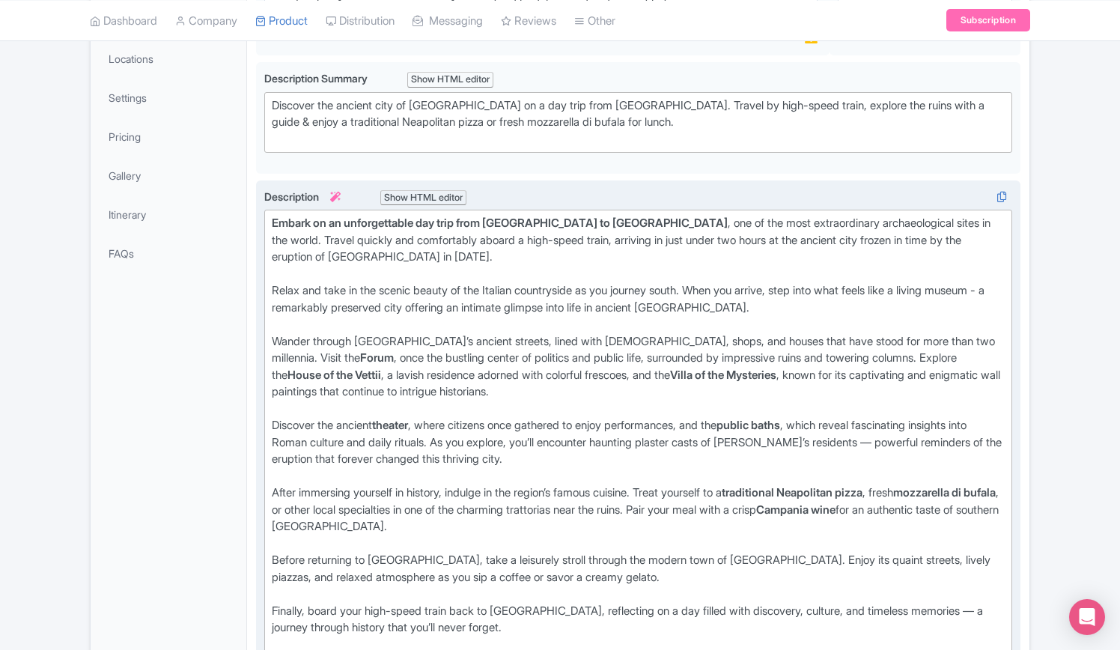  Describe the element at coordinates (638, 249) in the screenshot. I see `div: , one of the most extraordinary archaeological sites in the world. Travel quickly and comfortably...` at that location.